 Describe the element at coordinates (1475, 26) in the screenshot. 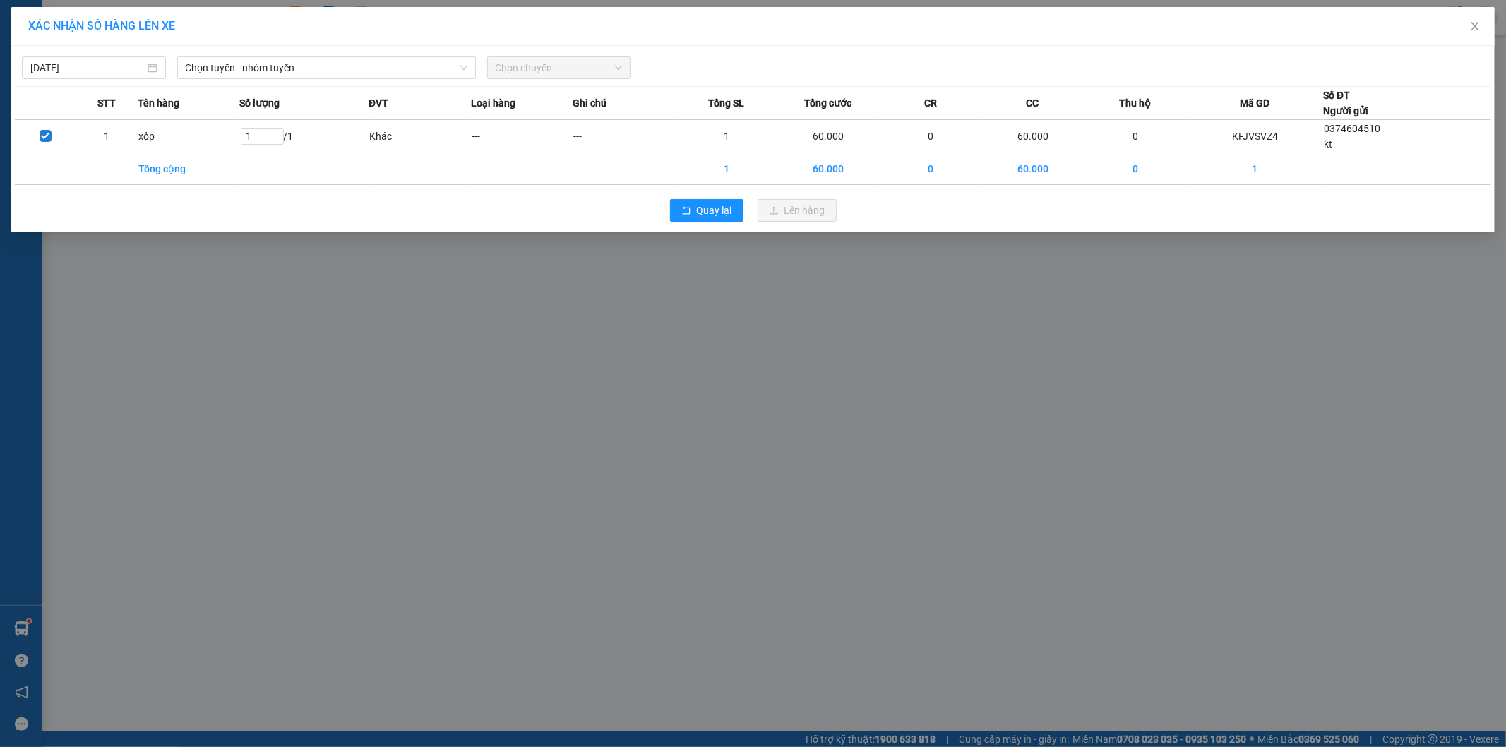

I see `span: close` at that location.